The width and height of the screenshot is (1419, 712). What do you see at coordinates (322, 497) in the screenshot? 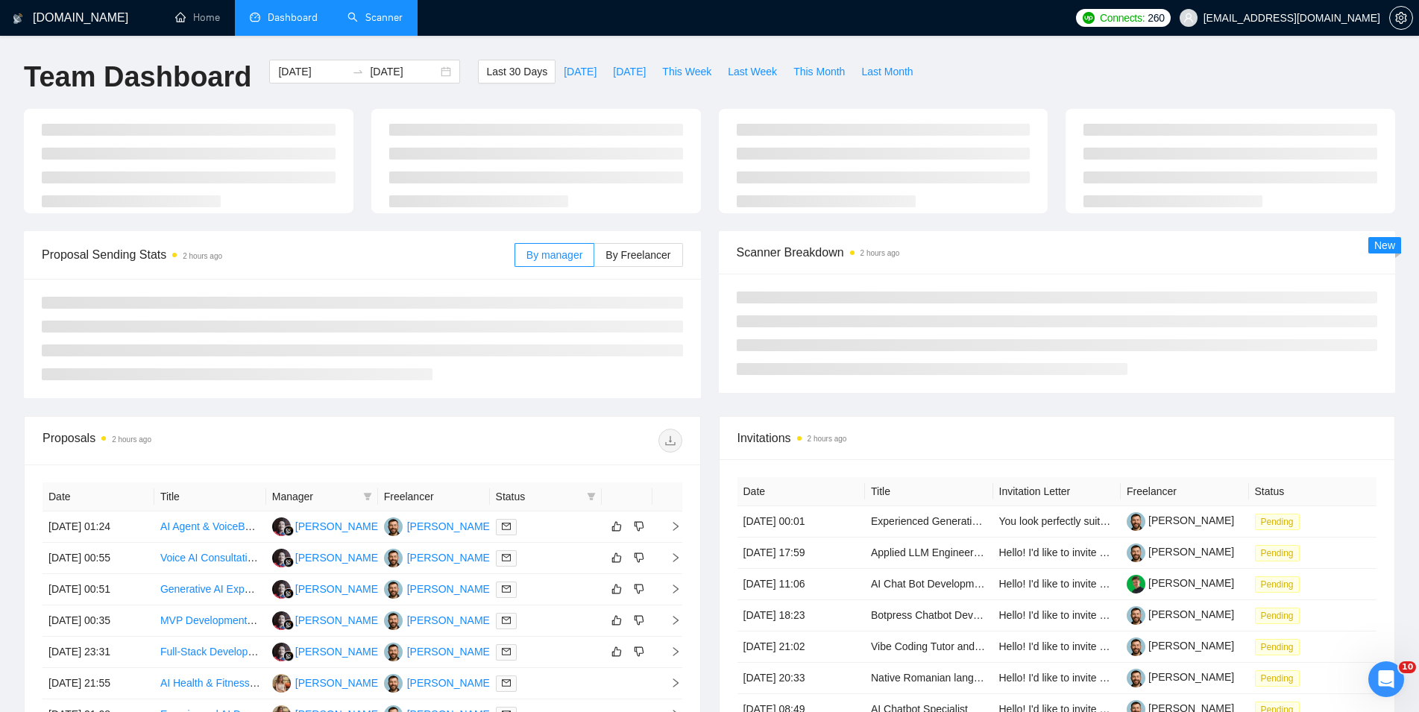
I see `th: Manager` at bounding box center [322, 497].